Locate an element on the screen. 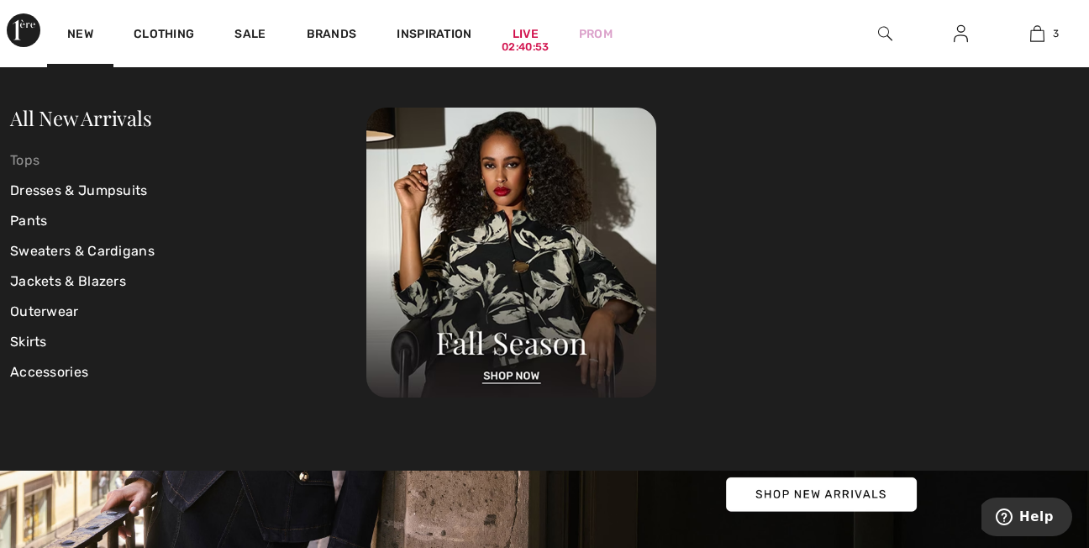 This screenshot has height=548, width=1089. a: Jackets & Blazers is located at coordinates (188, 282).